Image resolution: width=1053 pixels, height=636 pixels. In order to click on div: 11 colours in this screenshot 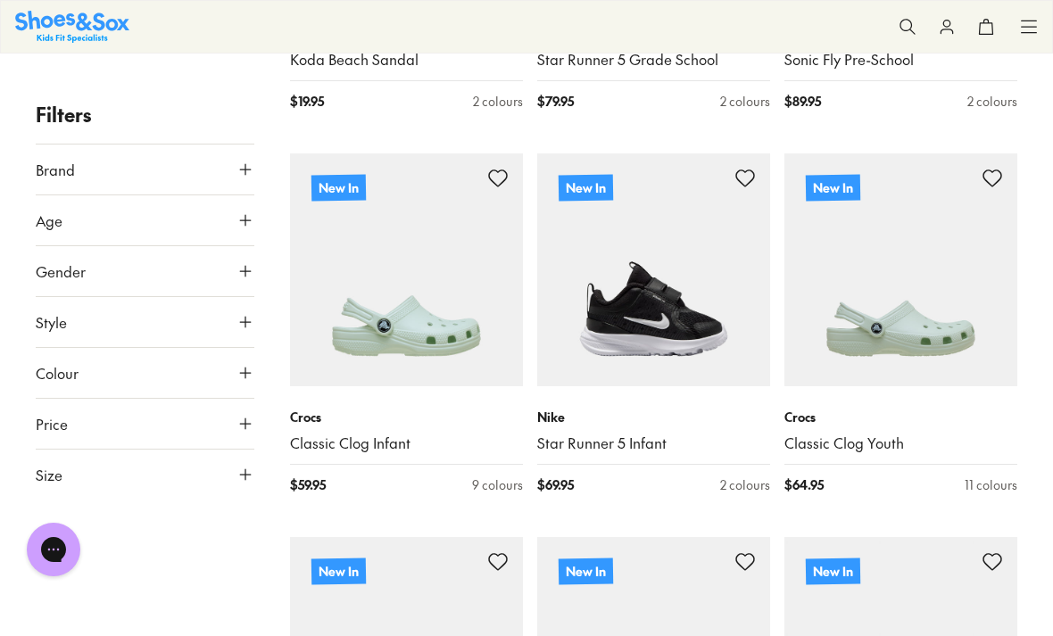, I will do `click(991, 485)`.